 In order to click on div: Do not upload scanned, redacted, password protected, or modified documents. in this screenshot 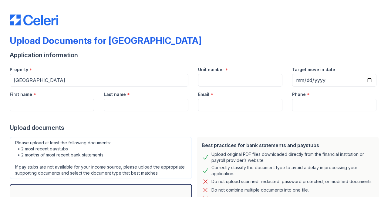, I will do `click(292, 182)`.